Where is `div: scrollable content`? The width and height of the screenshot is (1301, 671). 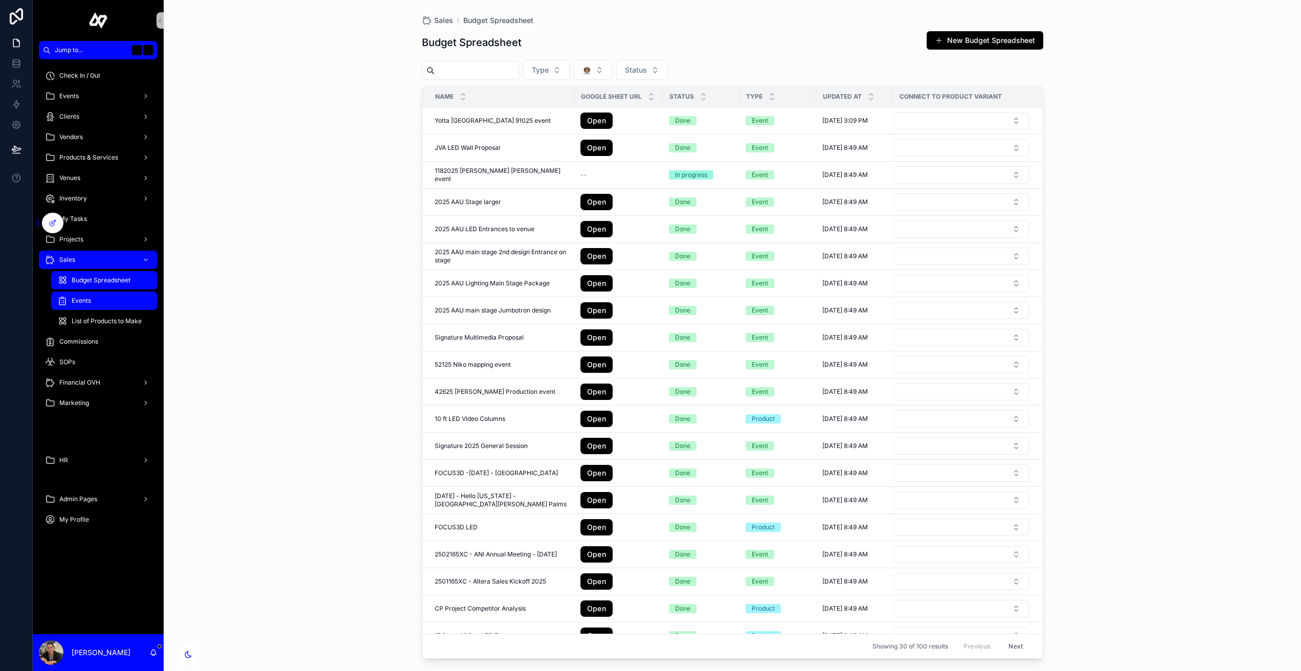
div: scrollable content is located at coordinates (98, 301).